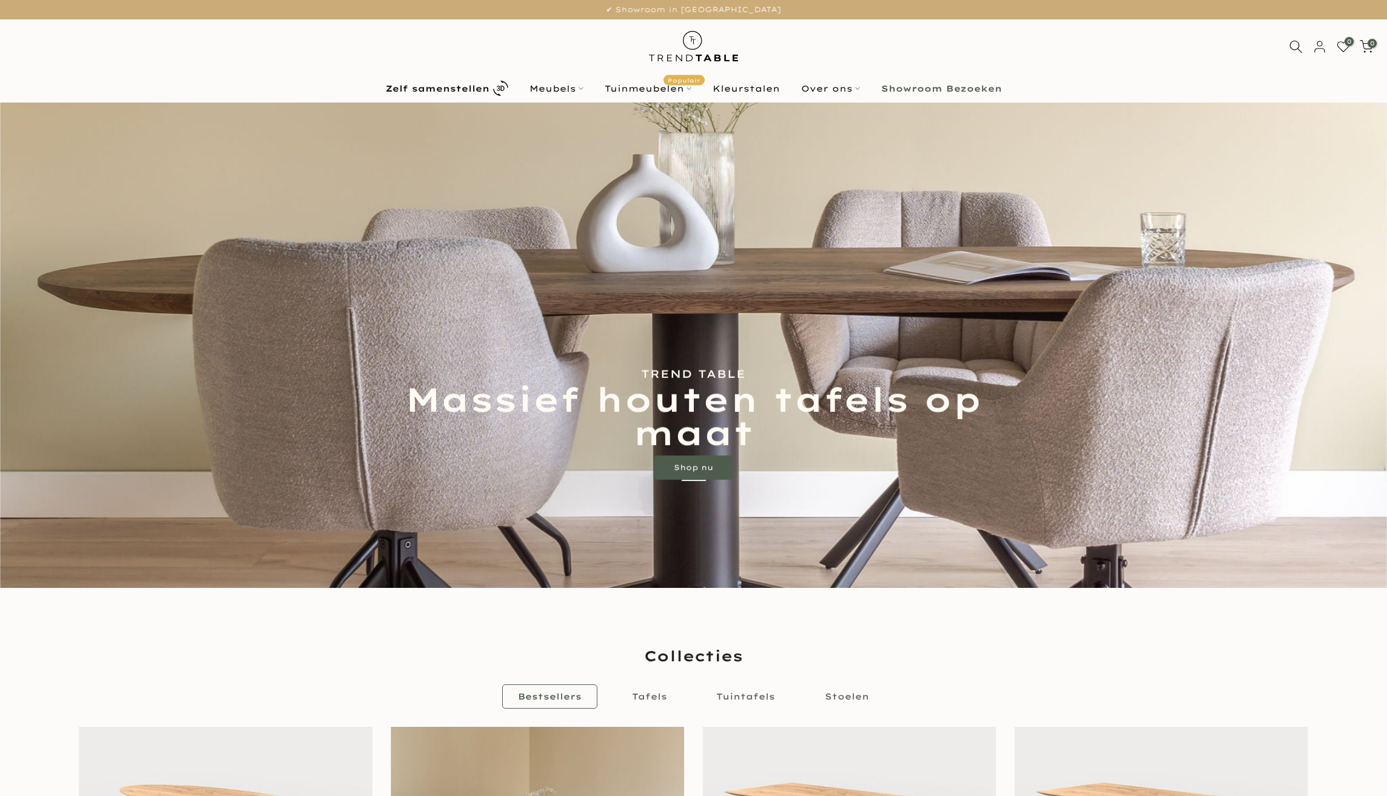  What do you see at coordinates (549, 696) in the screenshot?
I see `a: Bestsellers` at bounding box center [549, 696].